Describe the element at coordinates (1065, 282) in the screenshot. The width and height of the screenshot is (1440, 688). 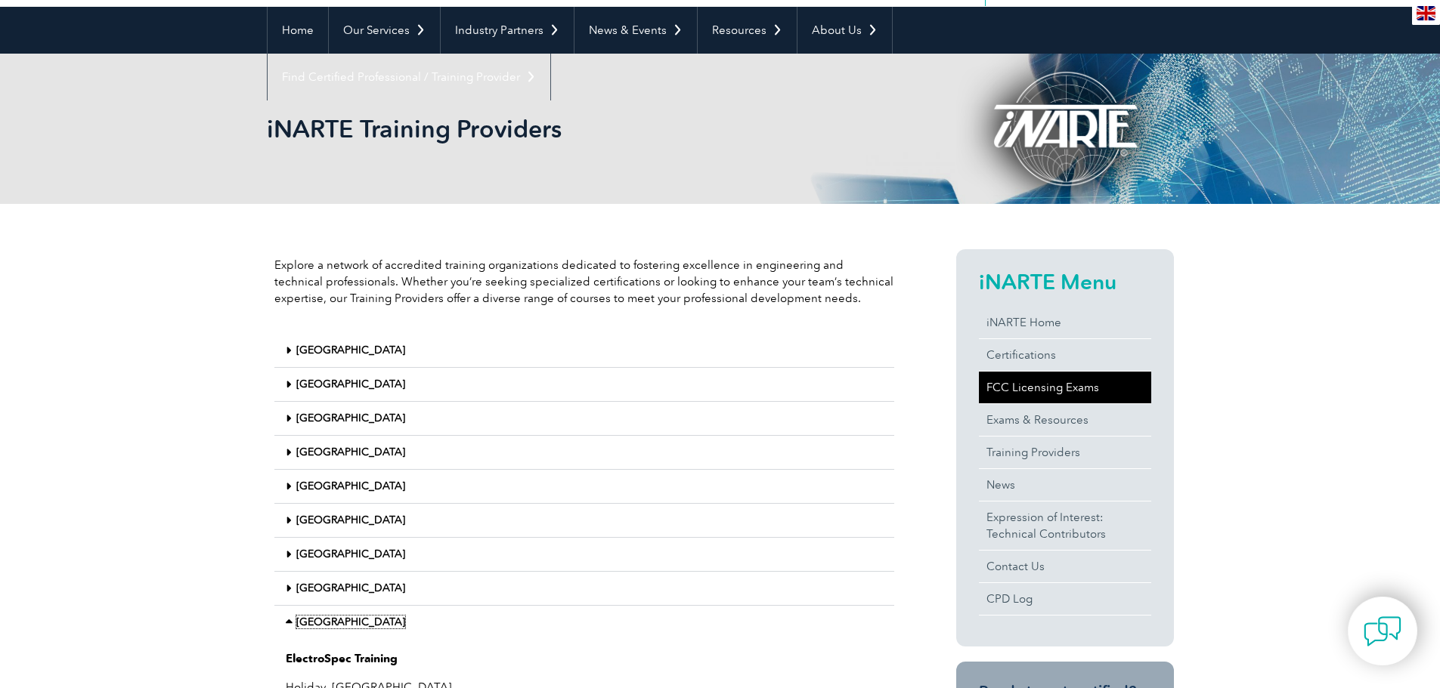
I see `h2: iNARTE Menu` at that location.